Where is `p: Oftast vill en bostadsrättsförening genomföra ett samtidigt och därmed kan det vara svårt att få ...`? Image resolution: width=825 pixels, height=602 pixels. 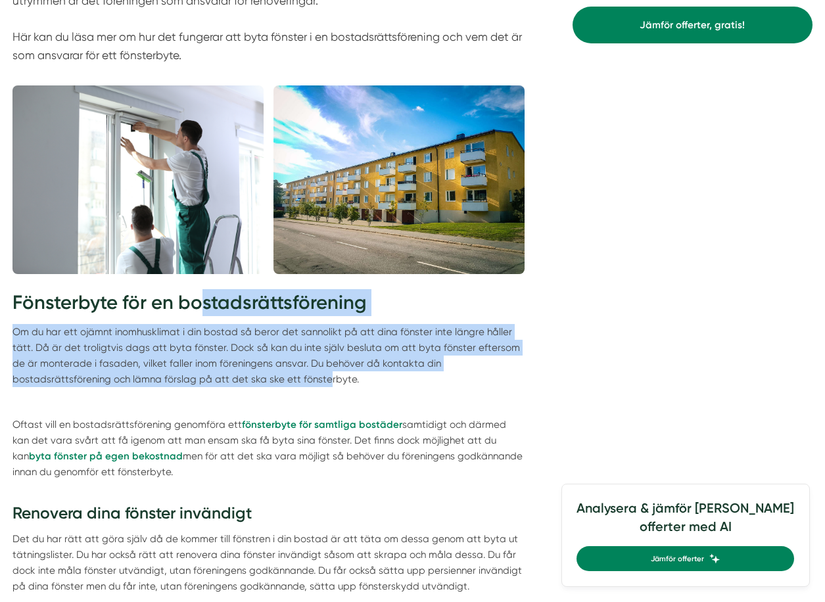 p: Oftast vill en bostadsrättsförening genomföra ett samtidigt och därmed kan det vara svårt att få ... is located at coordinates (268, 456).